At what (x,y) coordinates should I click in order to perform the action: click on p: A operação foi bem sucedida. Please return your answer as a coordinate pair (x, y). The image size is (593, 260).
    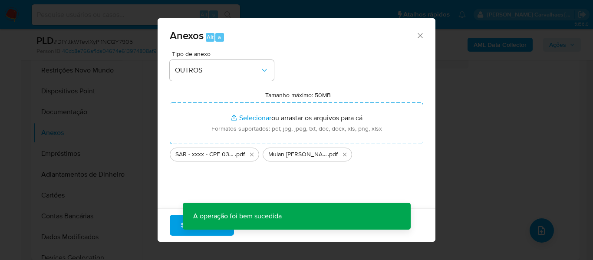
    Looking at the image, I should click on (237, 216).